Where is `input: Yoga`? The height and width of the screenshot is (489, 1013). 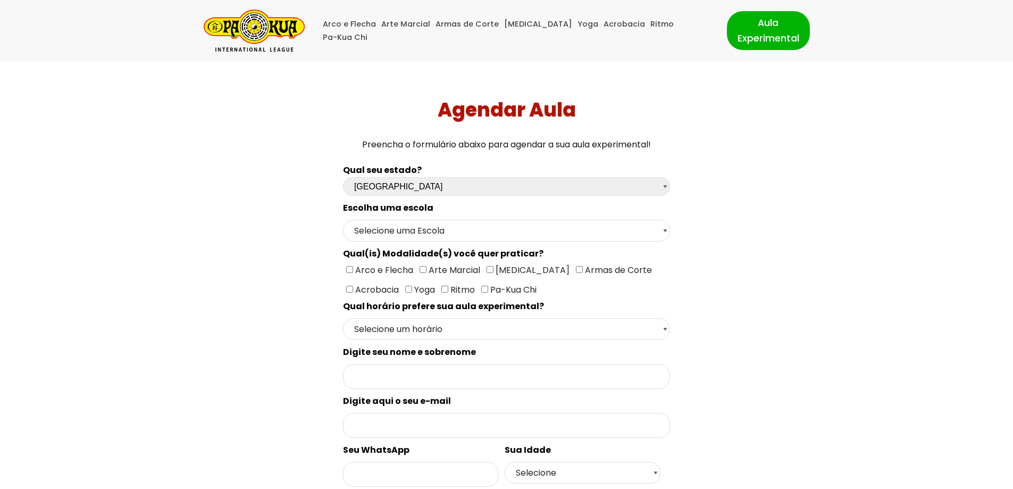 input: Yoga is located at coordinates (409, 289).